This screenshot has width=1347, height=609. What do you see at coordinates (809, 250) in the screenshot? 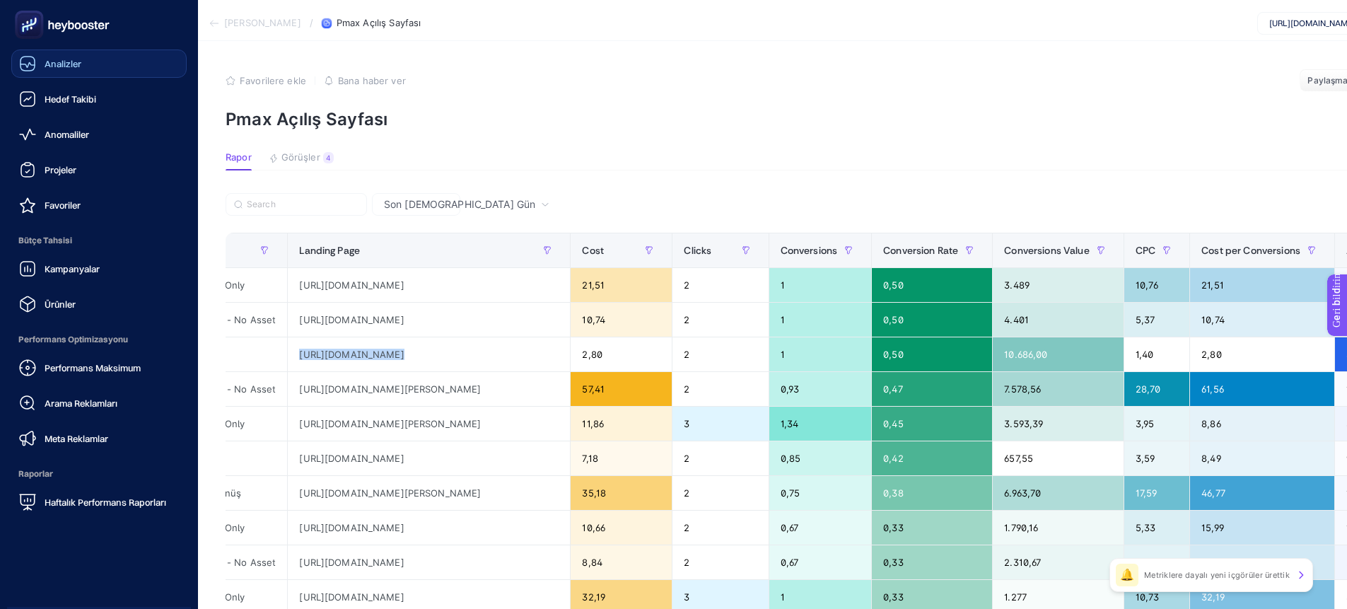
I see `span: Conversions` at bounding box center [809, 250].